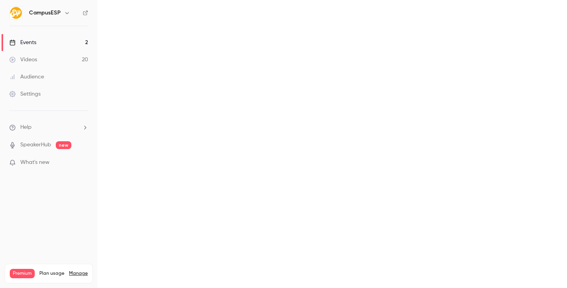 This screenshot has width=567, height=288. I want to click on div: Audience, so click(27, 77).